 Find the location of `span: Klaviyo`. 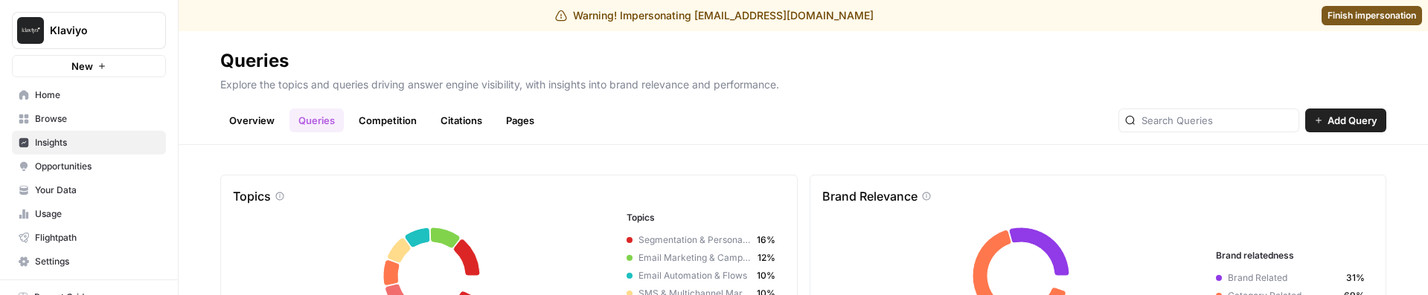

span: Klaviyo is located at coordinates (95, 31).